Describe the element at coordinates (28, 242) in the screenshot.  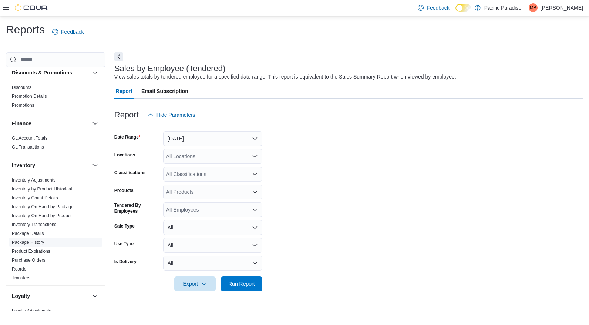
I see `span: Package History` at that location.